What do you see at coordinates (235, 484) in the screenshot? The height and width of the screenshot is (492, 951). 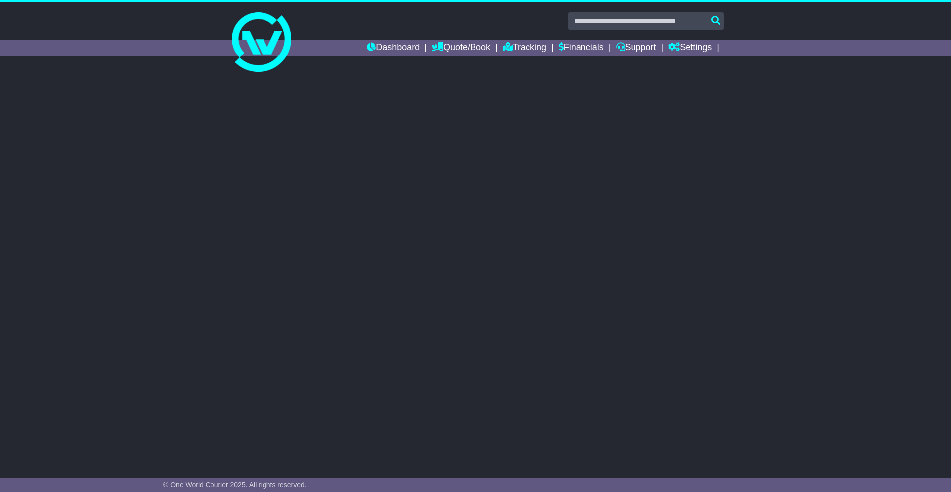 I see `span: © One World Courier 2025. All rights reserved.` at bounding box center [235, 484].